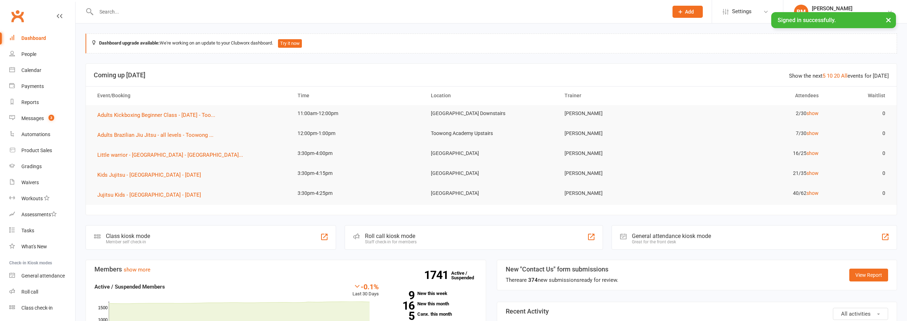 Image resolution: width=907 pixels, height=321 pixels. I want to click on a: Workouts, so click(42, 199).